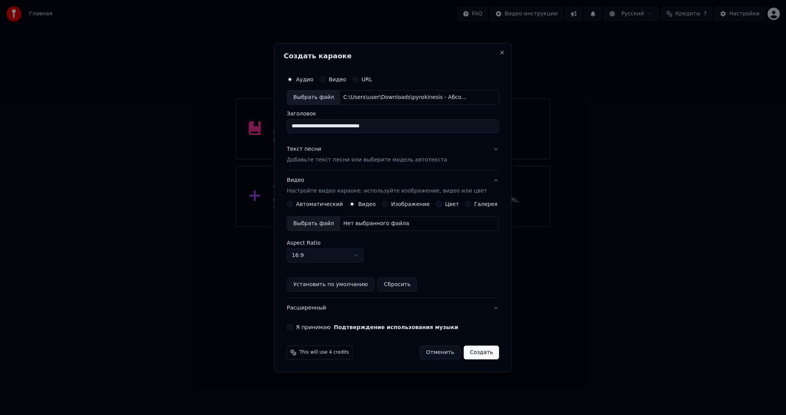 This screenshot has height=415, width=786. What do you see at coordinates (481, 353) in the screenshot?
I see `button: Создать` at bounding box center [481, 353].